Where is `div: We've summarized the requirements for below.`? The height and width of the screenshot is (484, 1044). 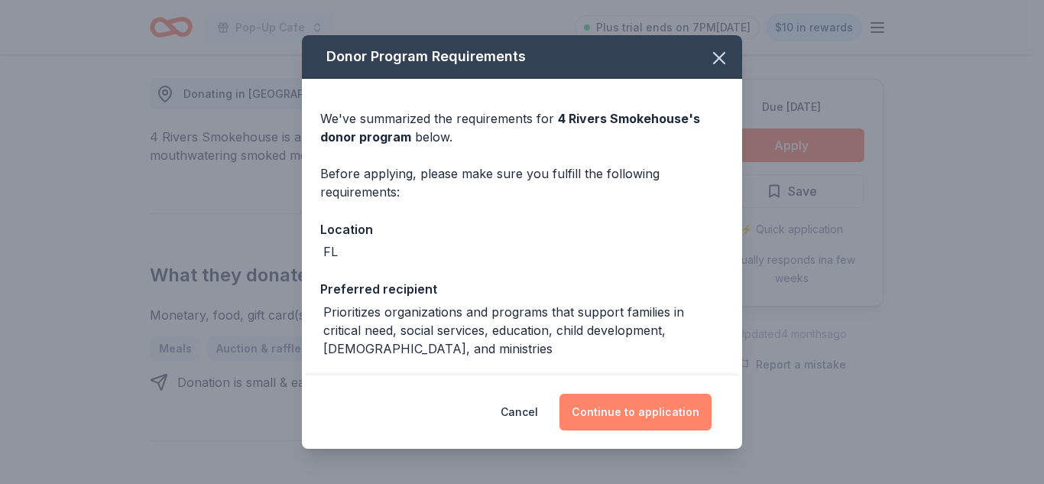 div: We've summarized the requirements for below. is located at coordinates (522, 128).